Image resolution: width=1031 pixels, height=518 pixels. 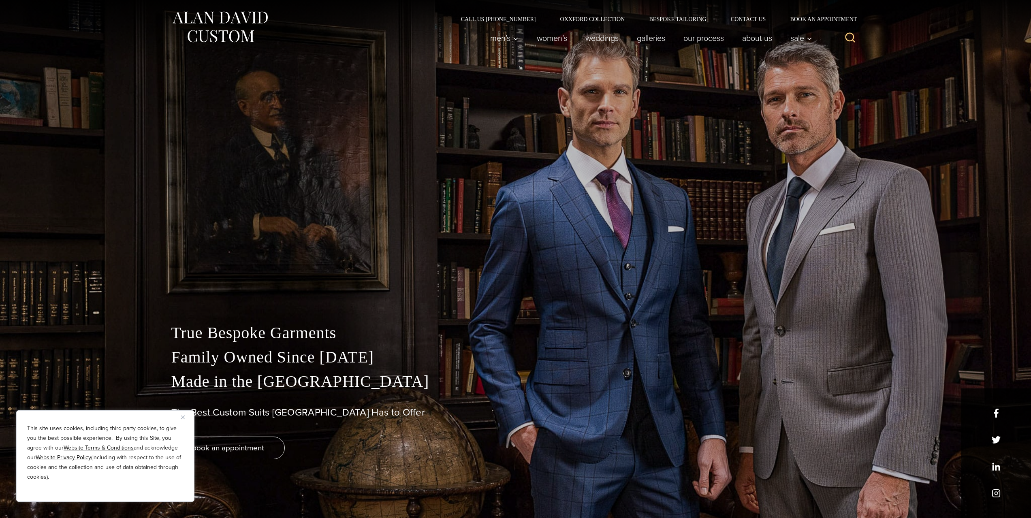 What do you see at coordinates (649, 38) in the screenshot?
I see `nav: Primary Navigation` at bounding box center [649, 38].